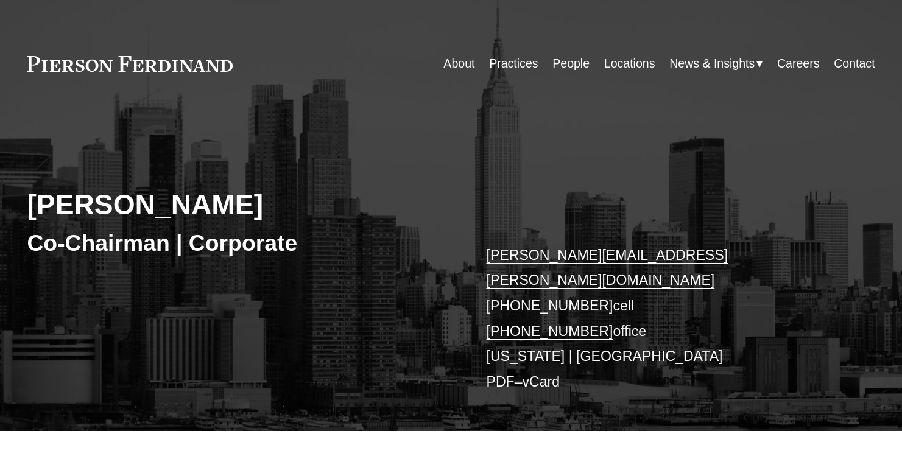 The width and height of the screenshot is (902, 459). What do you see at coordinates (854, 63) in the screenshot?
I see `a: Contact` at bounding box center [854, 63].